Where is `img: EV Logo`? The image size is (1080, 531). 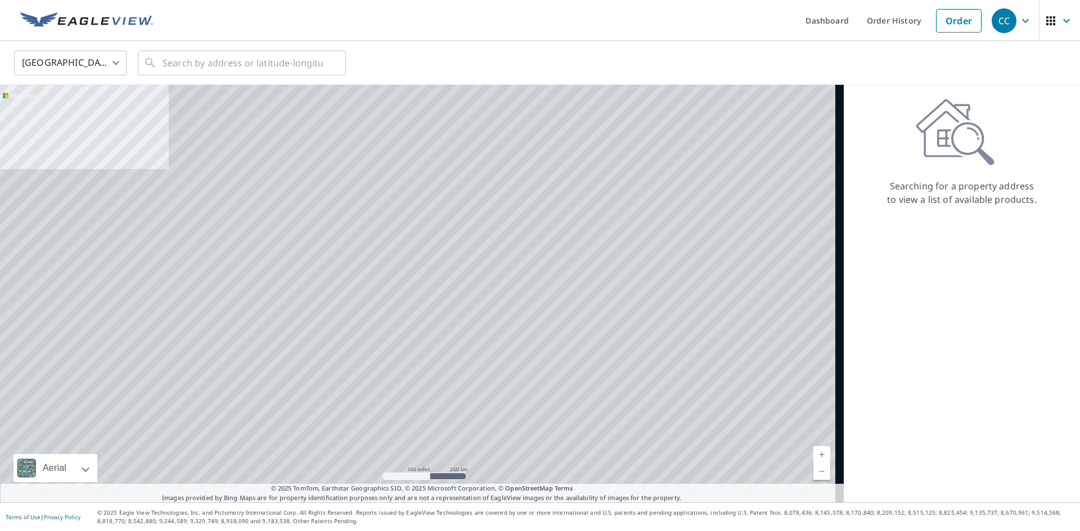
img: EV Logo is located at coordinates (87, 21).